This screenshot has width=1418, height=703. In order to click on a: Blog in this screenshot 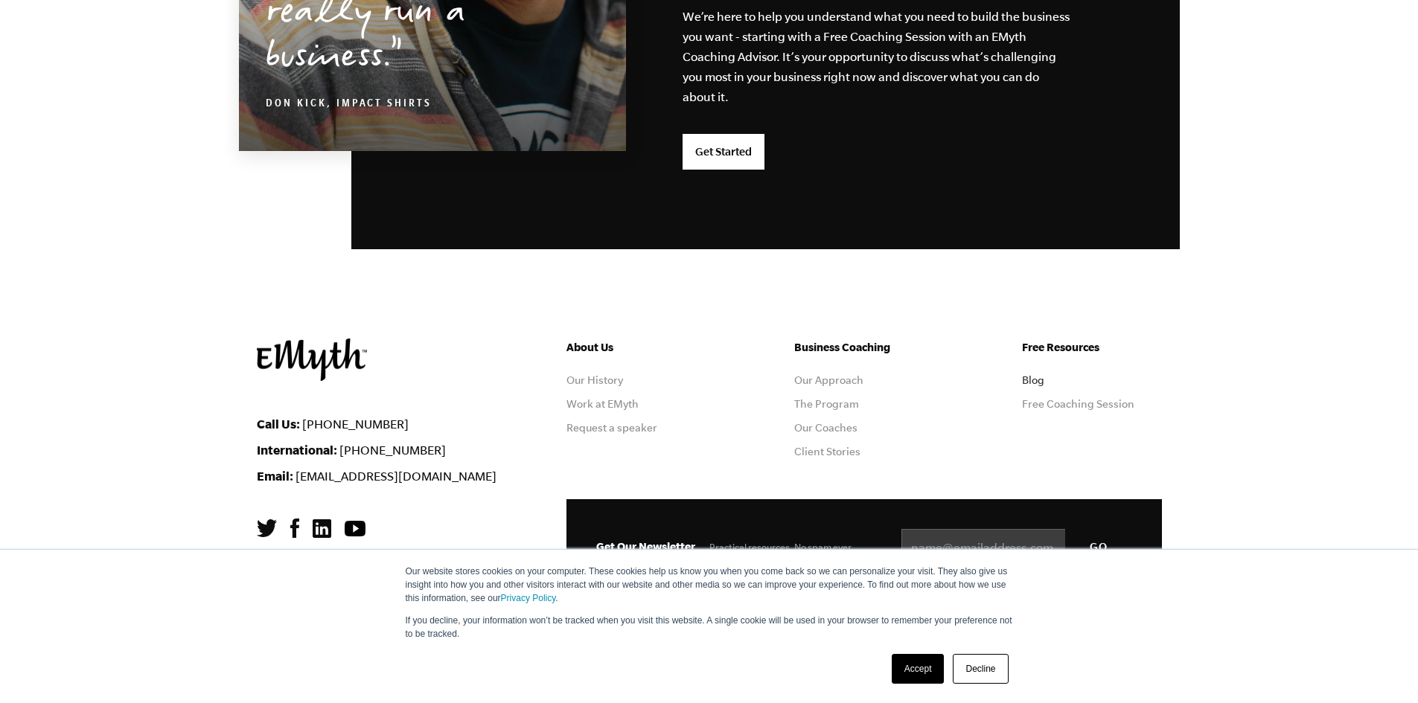, I will do `click(1033, 380)`.